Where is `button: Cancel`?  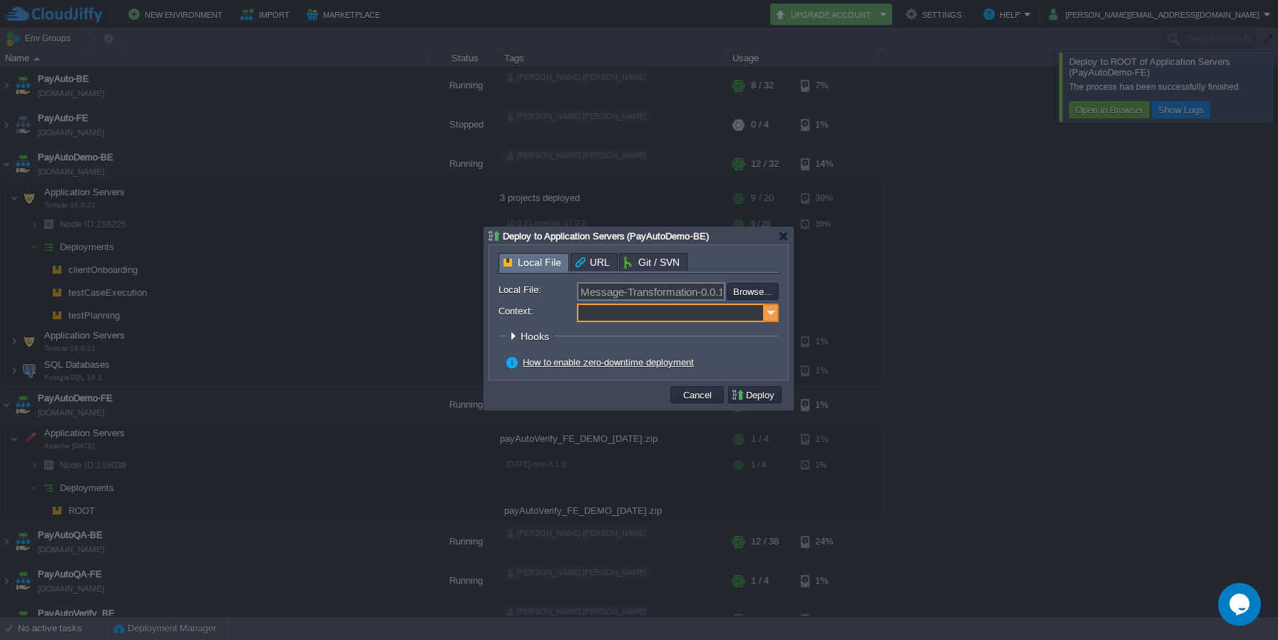 button: Cancel is located at coordinates (697, 395).